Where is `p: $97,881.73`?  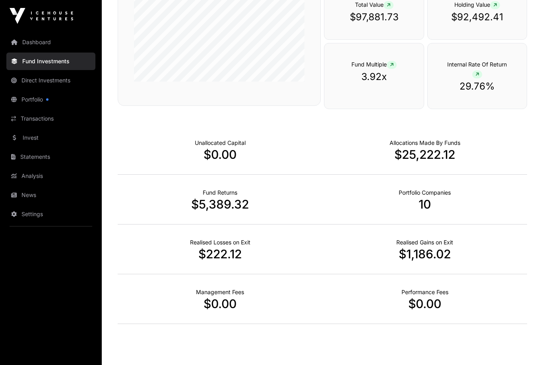
p: $97,881.73 is located at coordinates (374, 17).